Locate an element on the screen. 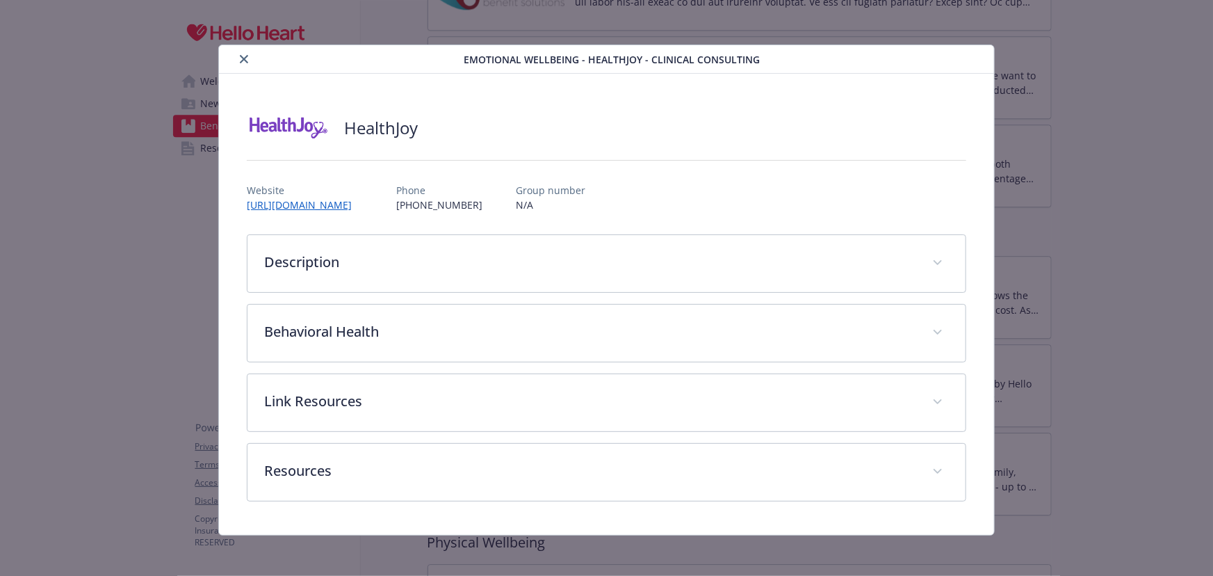 The height and width of the screenshot is (576, 1213). p: Resources is located at coordinates (590, 471).